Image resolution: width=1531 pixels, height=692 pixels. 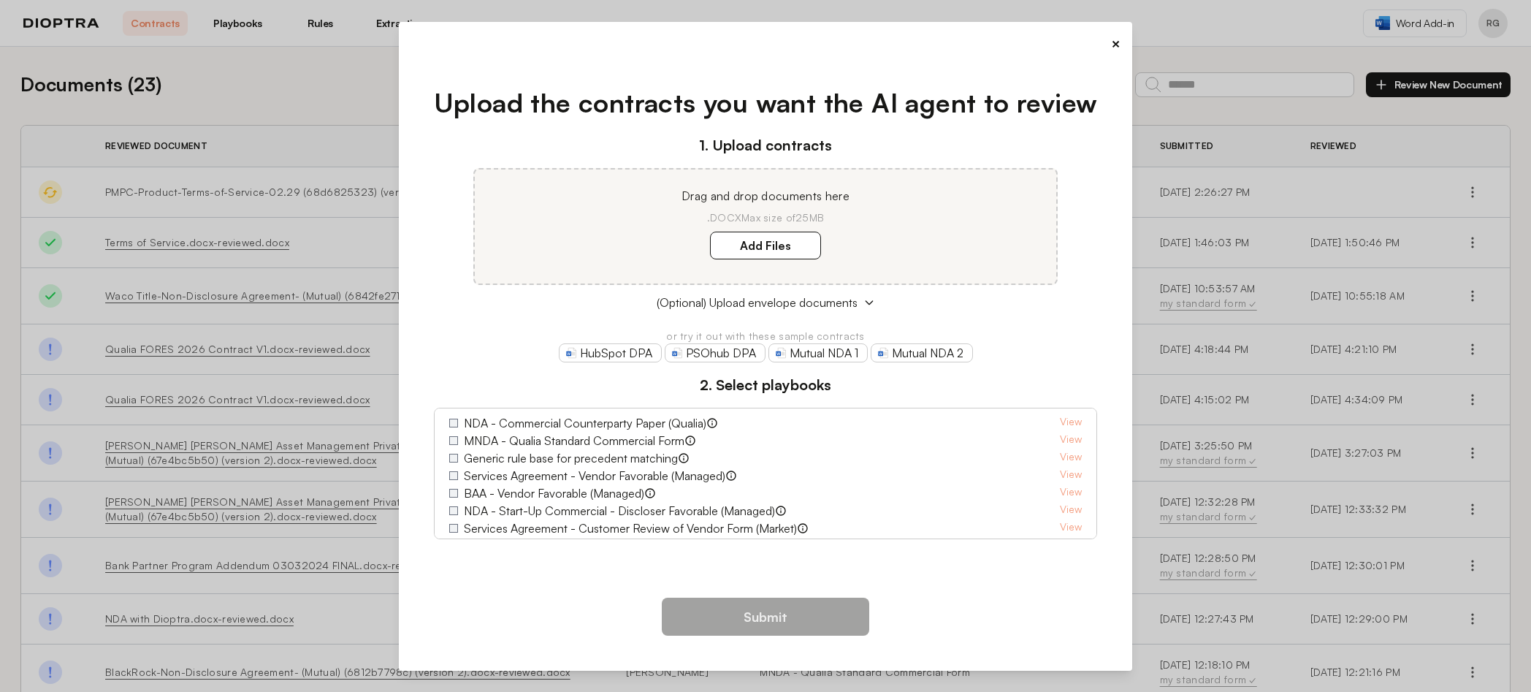 I want to click on span: (Optional) Upload envelope documents, so click(x=757, y=302).